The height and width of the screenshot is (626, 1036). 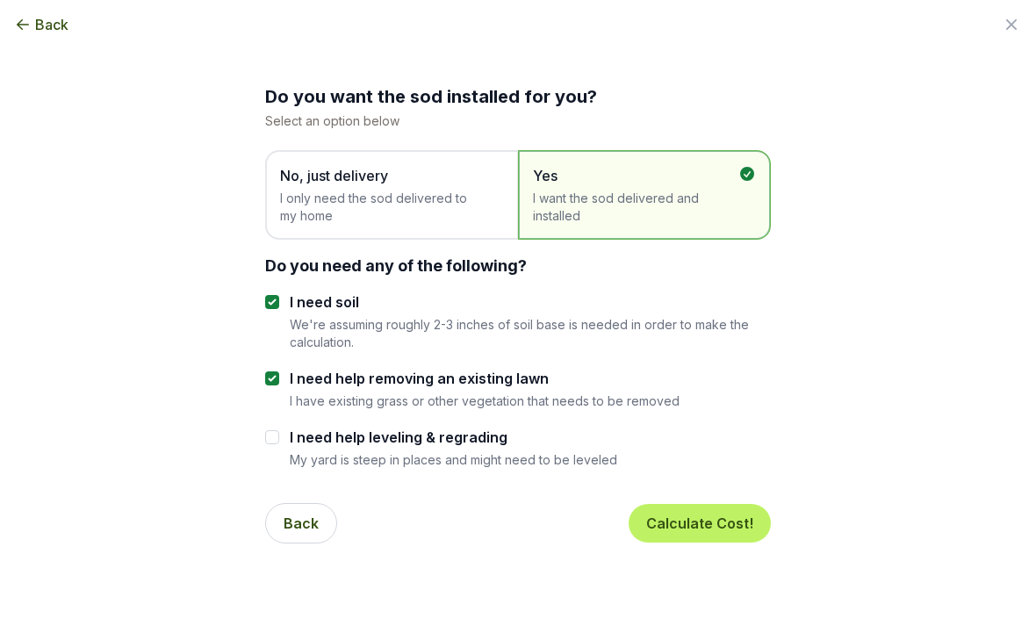 What do you see at coordinates (530, 302) in the screenshot?
I see `label: I need soil` at bounding box center [530, 302].